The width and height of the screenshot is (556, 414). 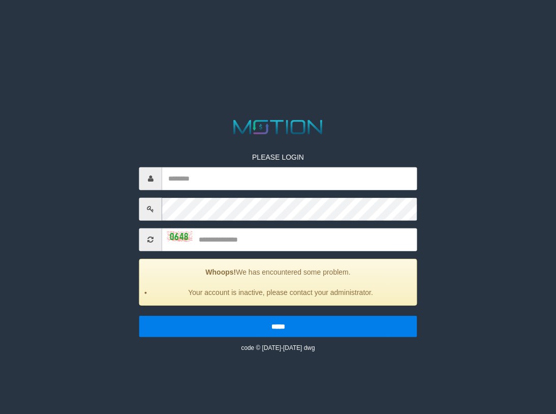 What do you see at coordinates (281, 292) in the screenshot?
I see `li: Your account is inactive, please contact your administrator.` at bounding box center [281, 292].